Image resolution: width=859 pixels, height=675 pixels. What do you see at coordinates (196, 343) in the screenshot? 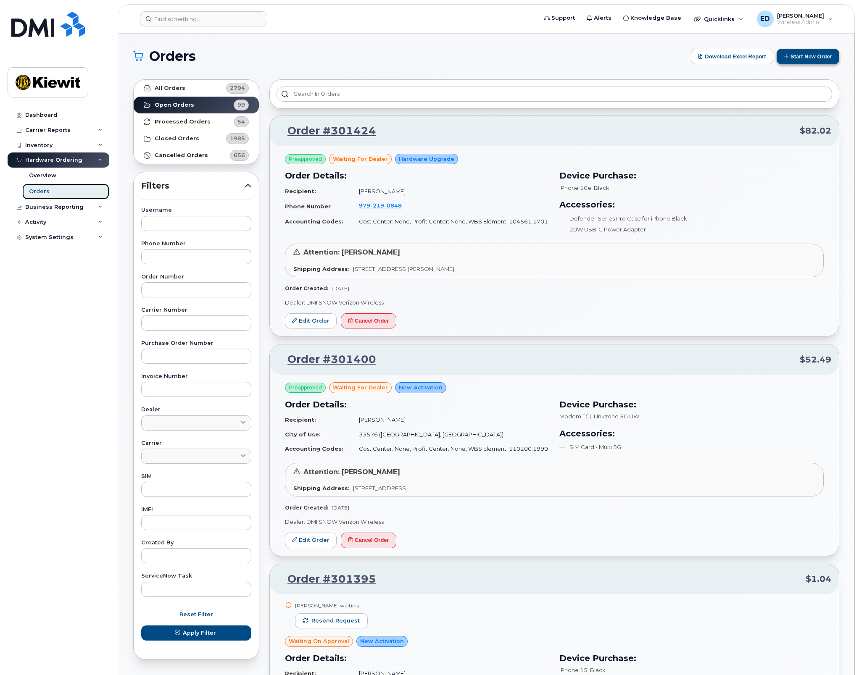
I see `label: Purchase Order Number` at bounding box center [196, 343].